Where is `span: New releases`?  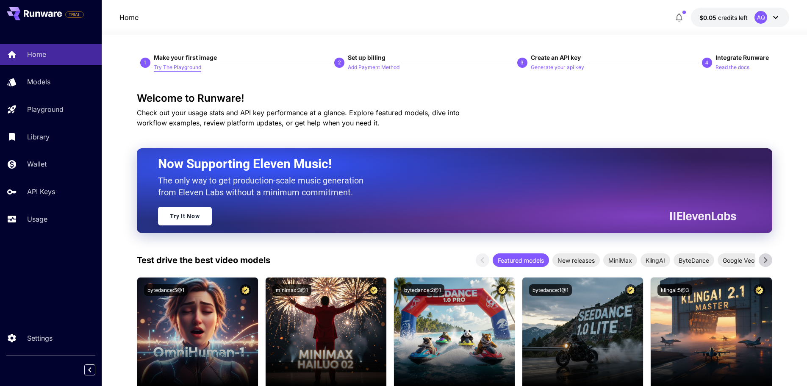
span: New releases is located at coordinates (576, 260).